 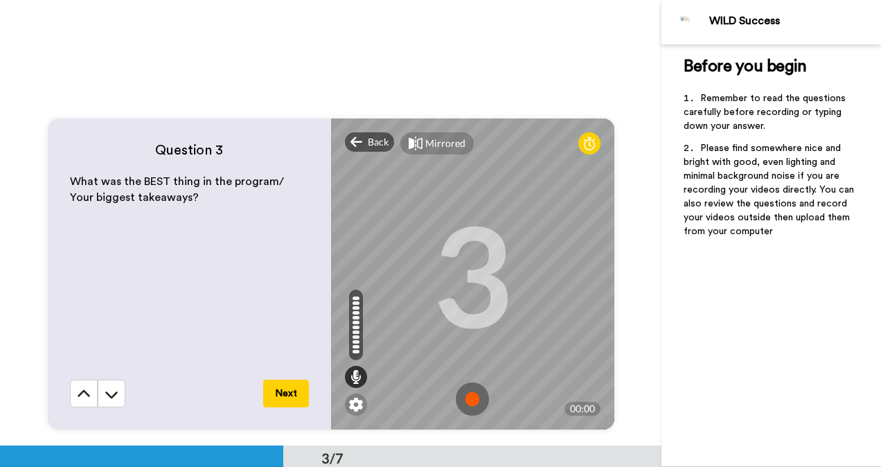 I want to click on span: Back, so click(x=378, y=142).